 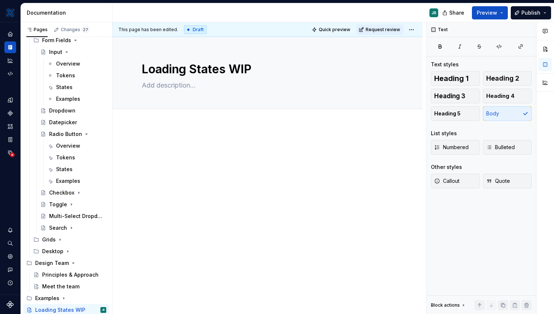 What do you see at coordinates (10, 140) in the screenshot?
I see `a: Storybook stories` at bounding box center [10, 140].